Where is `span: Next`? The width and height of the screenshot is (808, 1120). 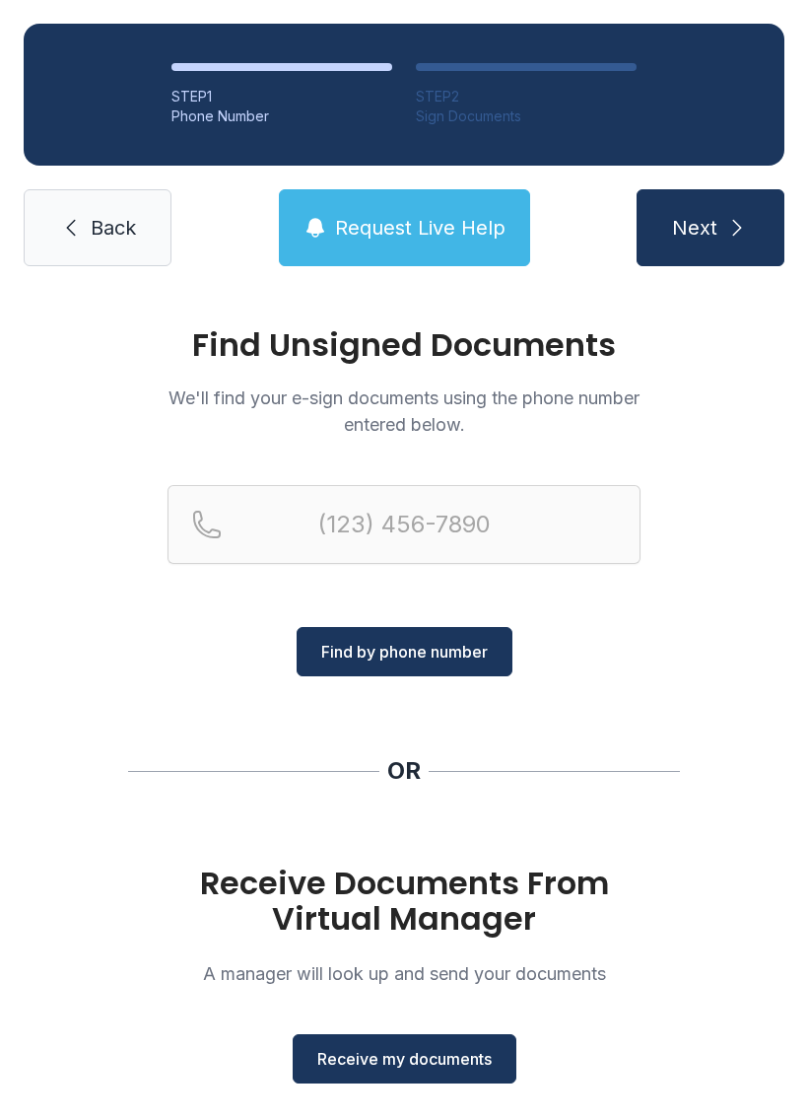 span: Next is located at coordinates (695, 228).